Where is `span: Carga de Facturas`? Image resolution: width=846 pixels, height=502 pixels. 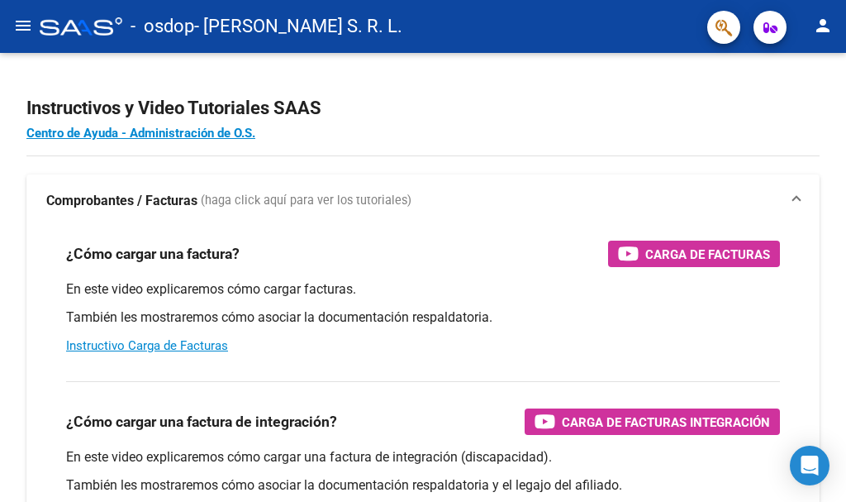
span: Carga de Facturas is located at coordinates (708, 254).